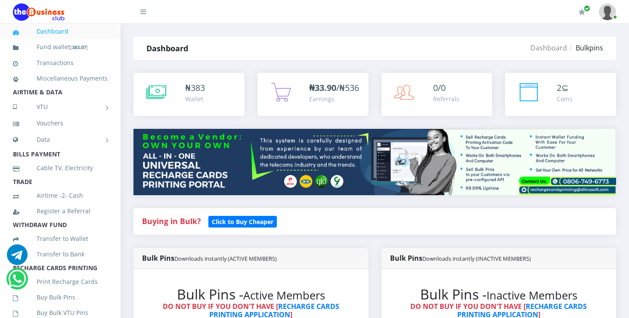 This screenshot has width=629, height=318. Describe the element at coordinates (60, 107) in the screenshot. I see `a: VTU` at that location.